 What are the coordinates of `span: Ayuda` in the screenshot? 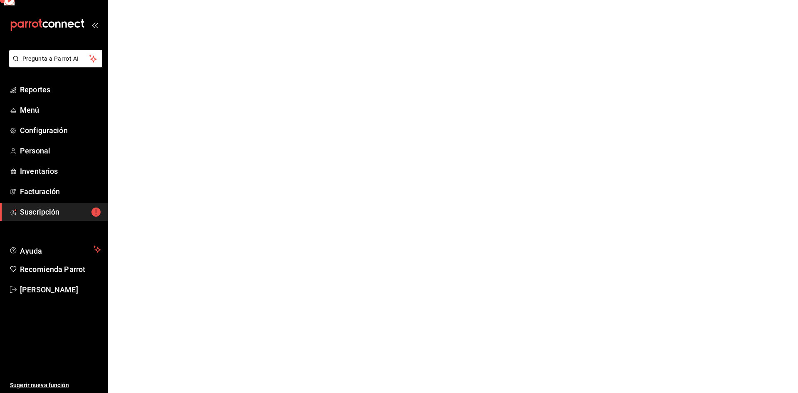 It's located at (55, 249).